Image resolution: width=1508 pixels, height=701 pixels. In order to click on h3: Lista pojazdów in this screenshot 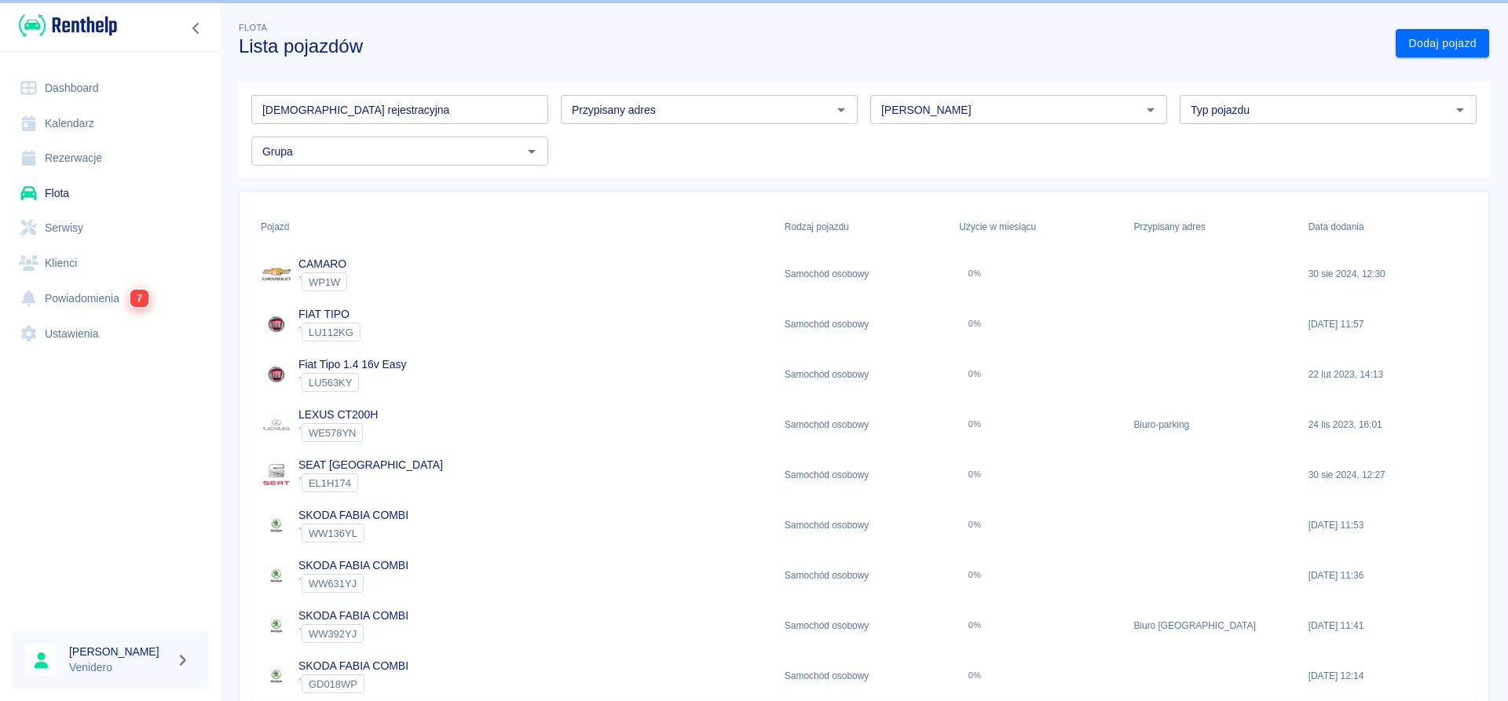, I will do `click(810, 46)`.